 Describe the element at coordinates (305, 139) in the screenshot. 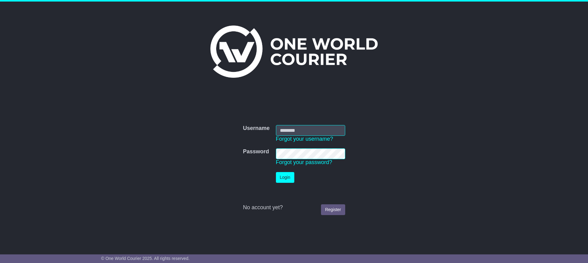

I see `a: Forgot your username?` at that location.